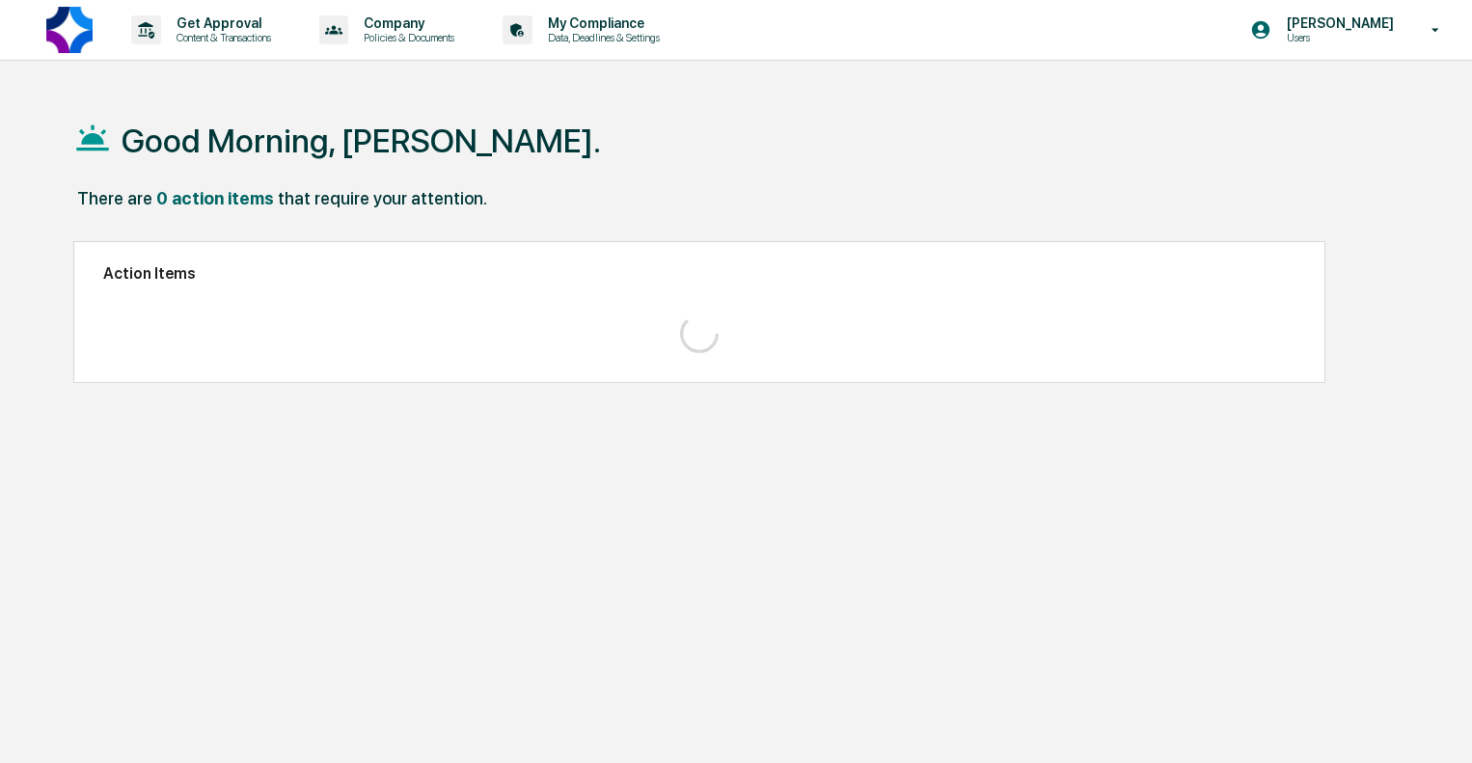 Image resolution: width=1472 pixels, height=763 pixels. What do you see at coordinates (382, 198) in the screenshot?
I see `div: that require your attention.` at bounding box center [382, 198].